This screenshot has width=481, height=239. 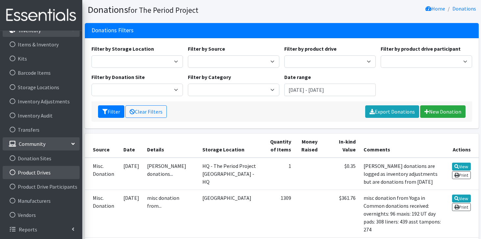 What do you see at coordinates (41, 44) in the screenshot?
I see `a: Items & Inventory` at bounding box center [41, 44].